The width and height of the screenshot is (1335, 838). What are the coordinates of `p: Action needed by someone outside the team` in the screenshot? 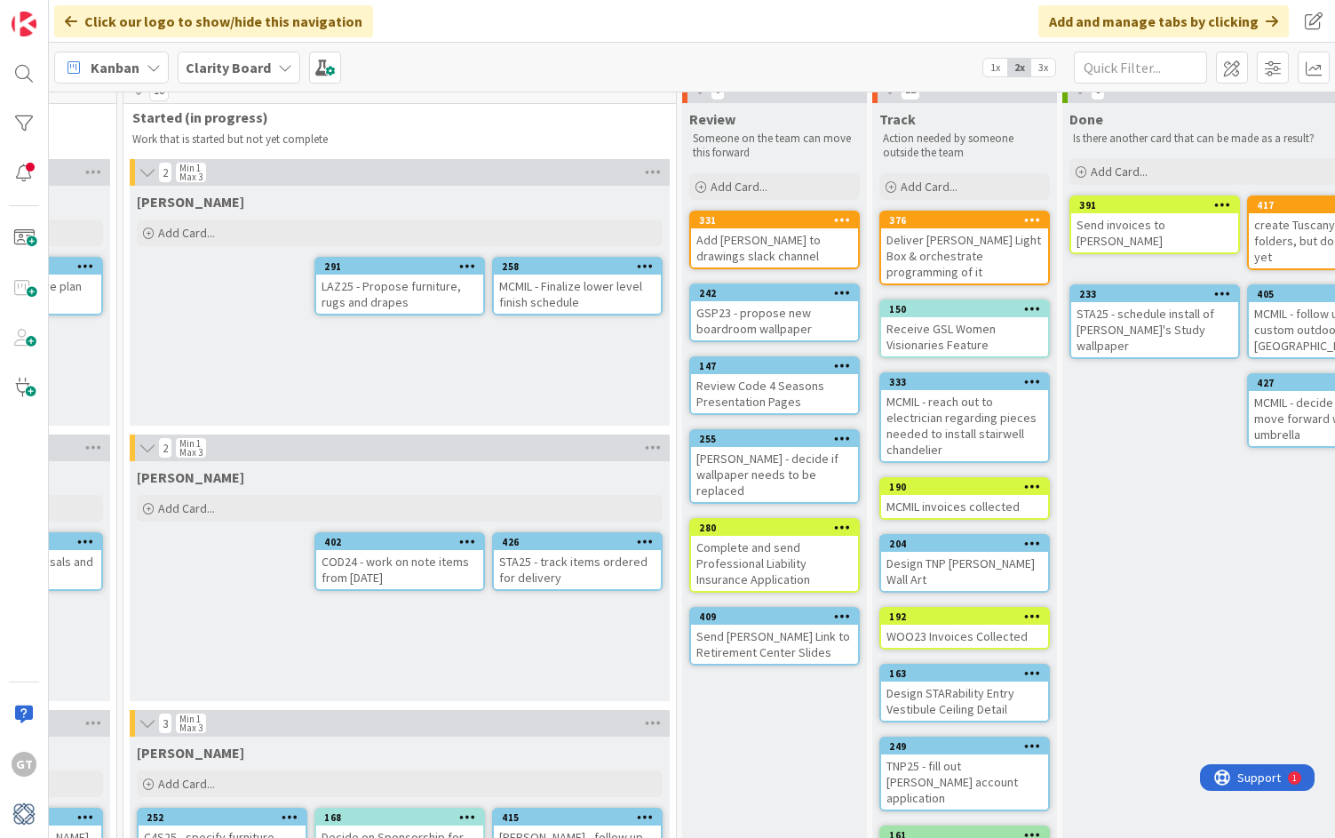 It's located at (965, 146).